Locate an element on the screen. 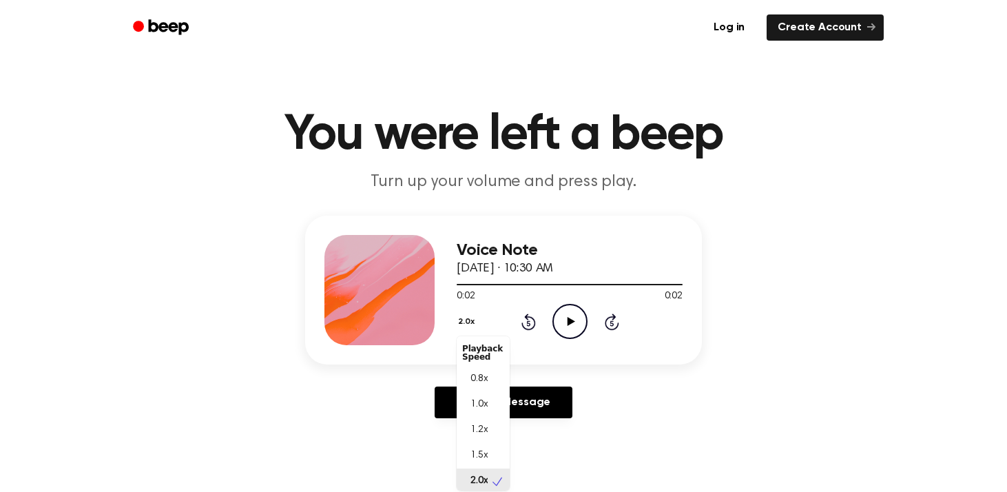 The image size is (1007, 492). span: 1.2x is located at coordinates (479, 430).